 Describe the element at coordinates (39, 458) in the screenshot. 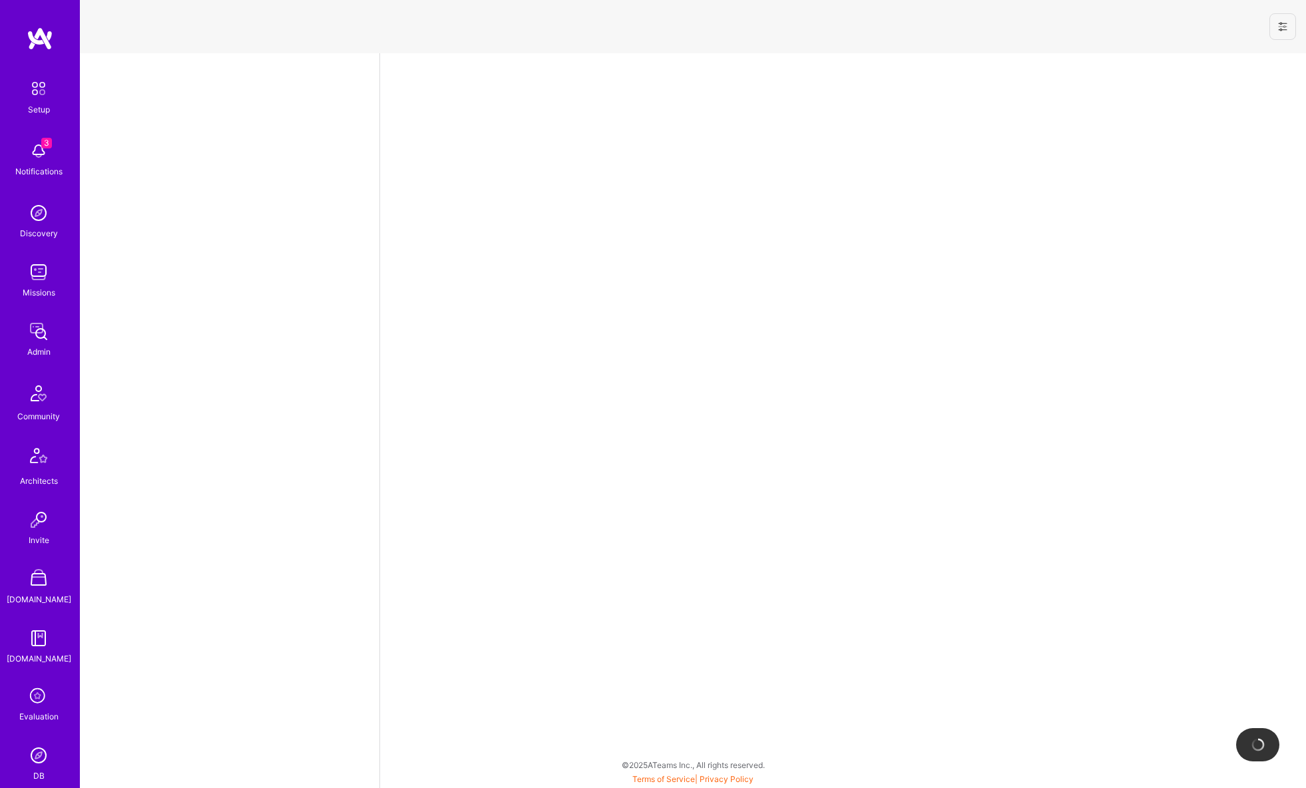

I see `img: Architects` at that location.